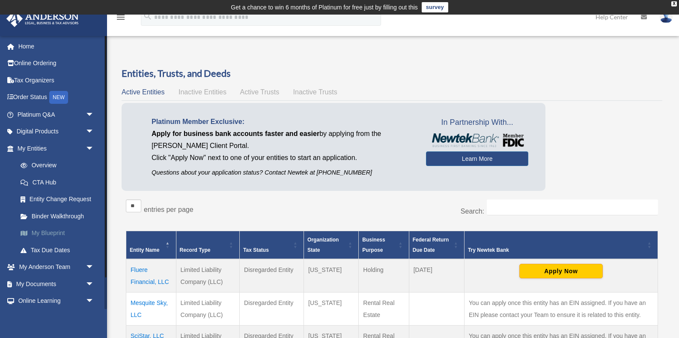 Image resolution: width=679 pixels, height=338 pixels. Describe the element at coordinates (674, 4) in the screenshot. I see `div: close` at that location.